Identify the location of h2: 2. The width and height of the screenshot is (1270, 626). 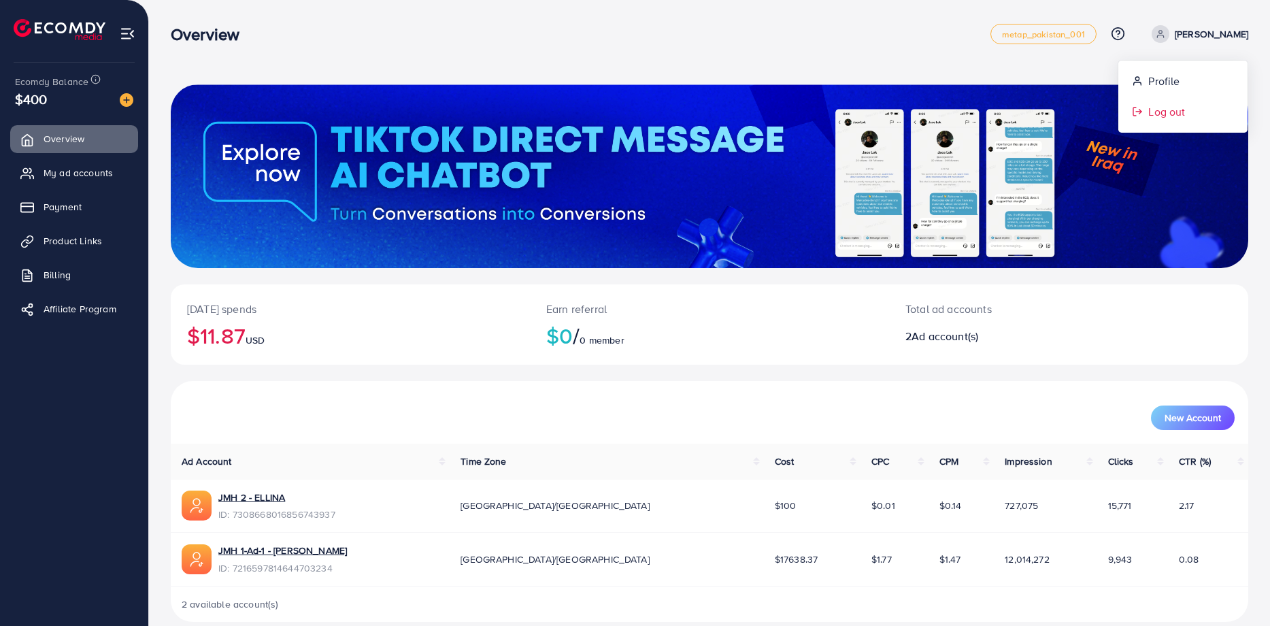
(1023, 336).